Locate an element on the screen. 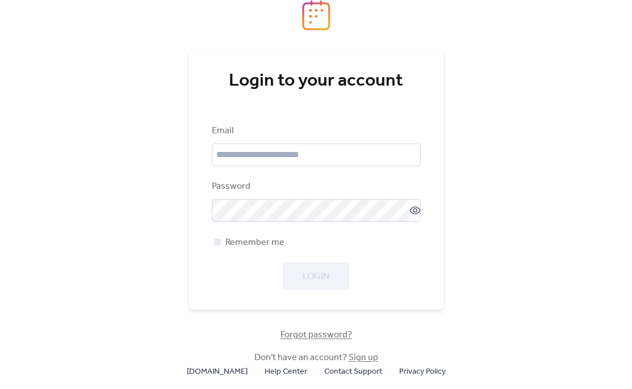  a: Contact Support is located at coordinates (353, 371).